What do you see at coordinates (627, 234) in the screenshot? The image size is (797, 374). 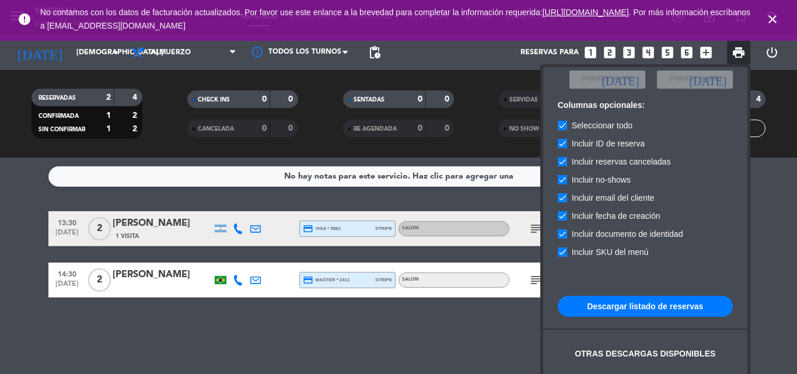 I see `span: Incluir documento de identidad` at bounding box center [627, 234].